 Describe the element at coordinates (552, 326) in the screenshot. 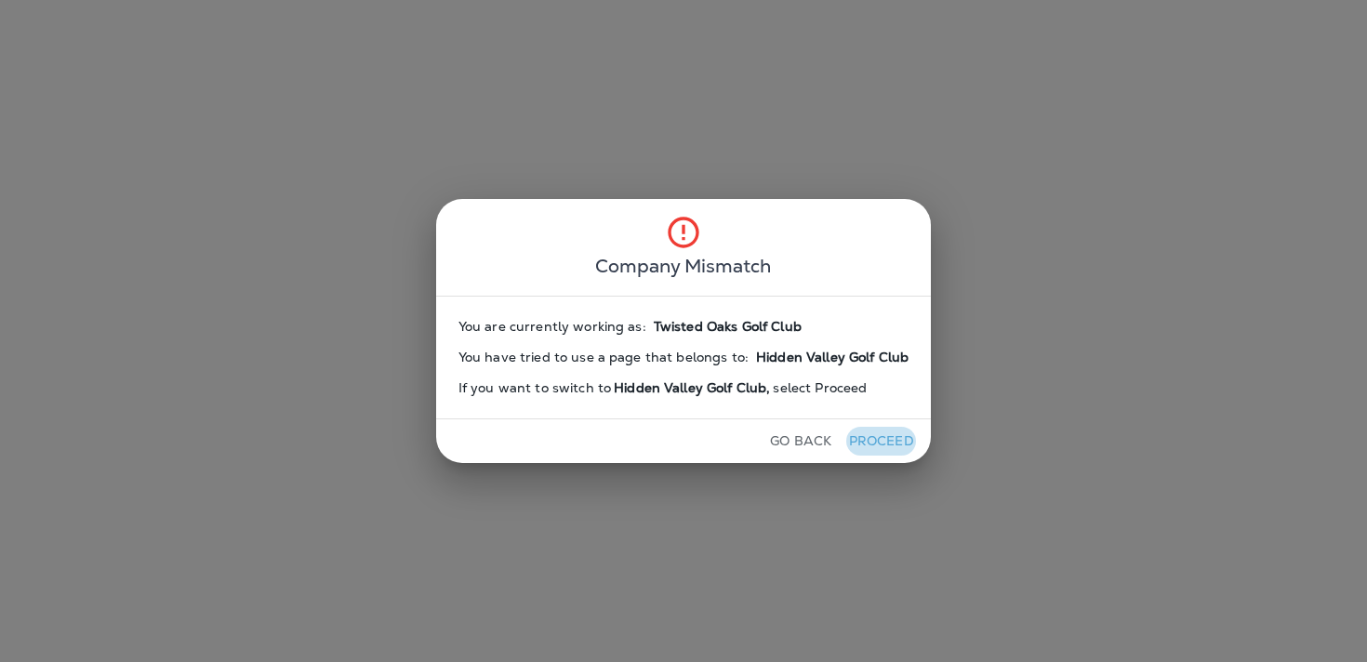

I see `span: You are currently working as:` at that location.